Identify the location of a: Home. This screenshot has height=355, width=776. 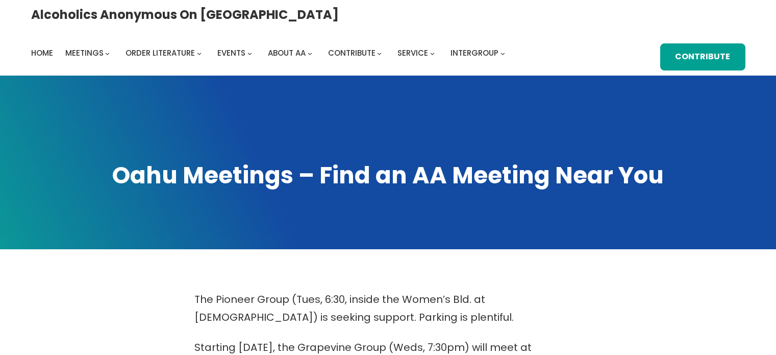
(42, 53).